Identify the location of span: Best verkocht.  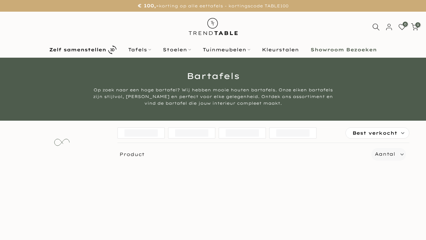
(375, 133).